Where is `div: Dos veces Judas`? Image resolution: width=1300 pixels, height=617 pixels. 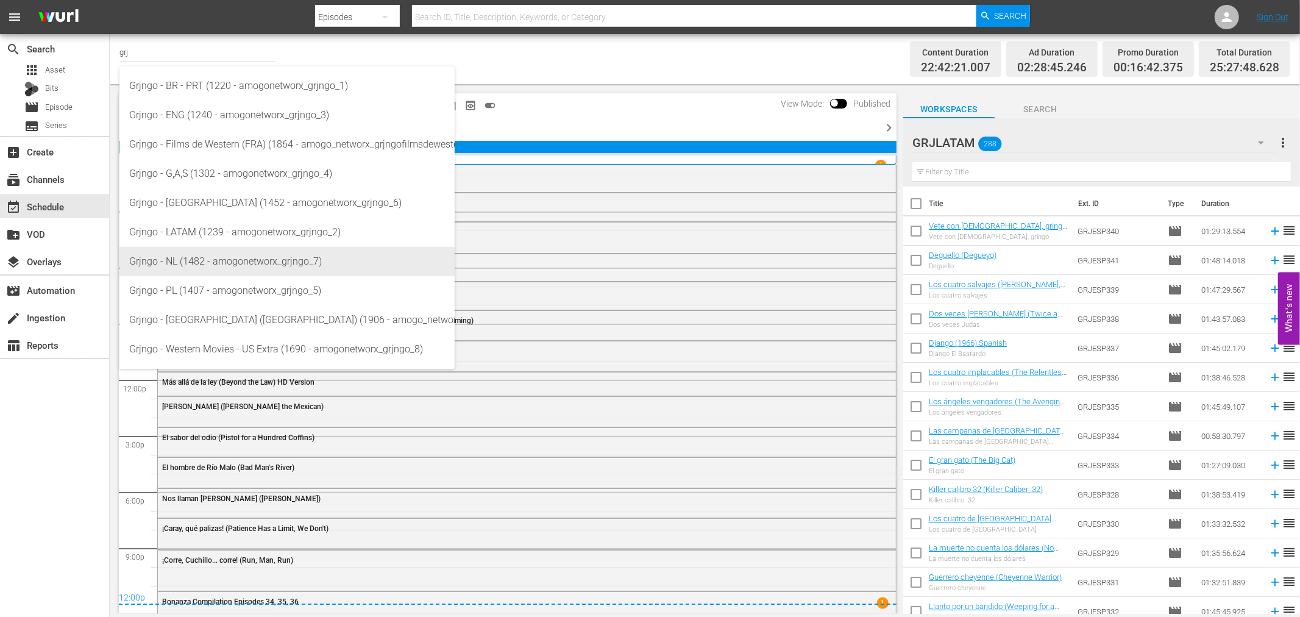 div: Dos veces Judas is located at coordinates (998, 324).